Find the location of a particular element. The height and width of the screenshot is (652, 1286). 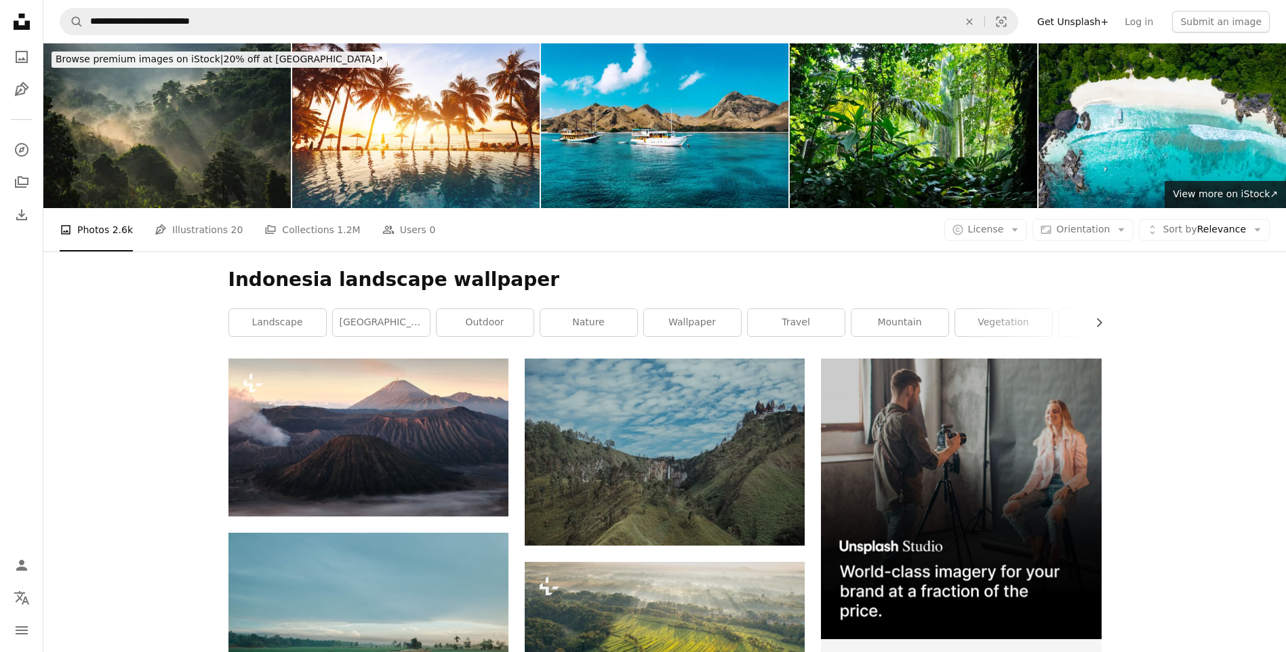

img: A large plume of smoke rising from the top of a mountain is located at coordinates (368, 437).